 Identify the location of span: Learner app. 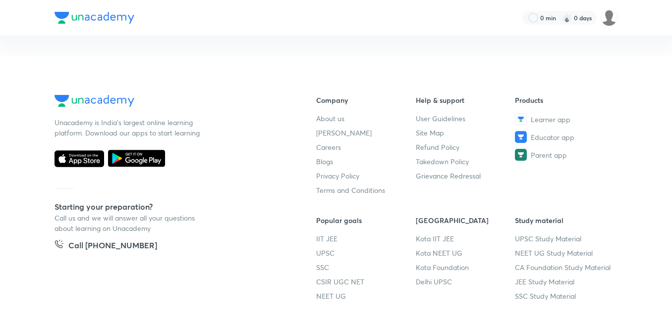
(550, 119).